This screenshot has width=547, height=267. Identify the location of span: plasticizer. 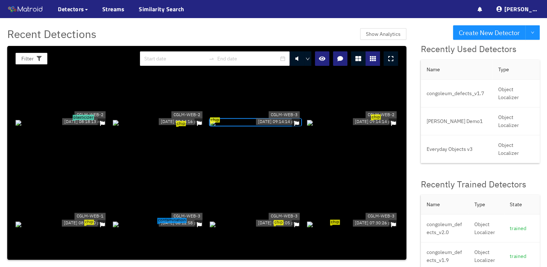
(83, 117).